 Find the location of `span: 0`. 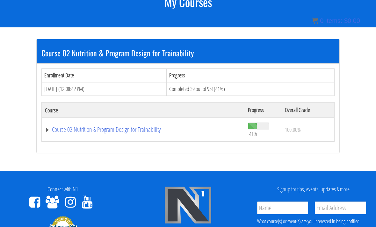

span: 0 is located at coordinates (321, 21).